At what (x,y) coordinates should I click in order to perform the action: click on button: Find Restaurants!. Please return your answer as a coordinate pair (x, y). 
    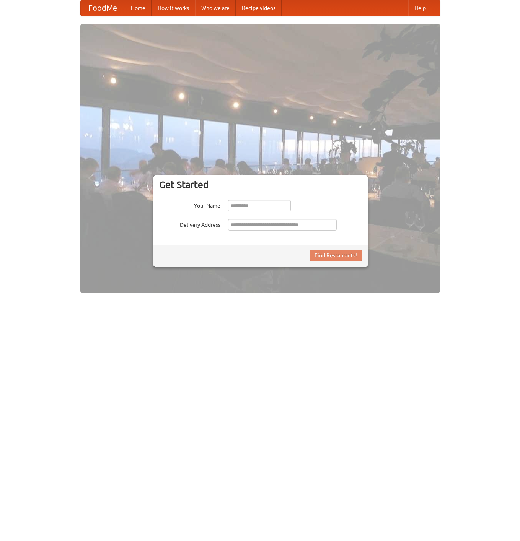
    Looking at the image, I should click on (335, 256).